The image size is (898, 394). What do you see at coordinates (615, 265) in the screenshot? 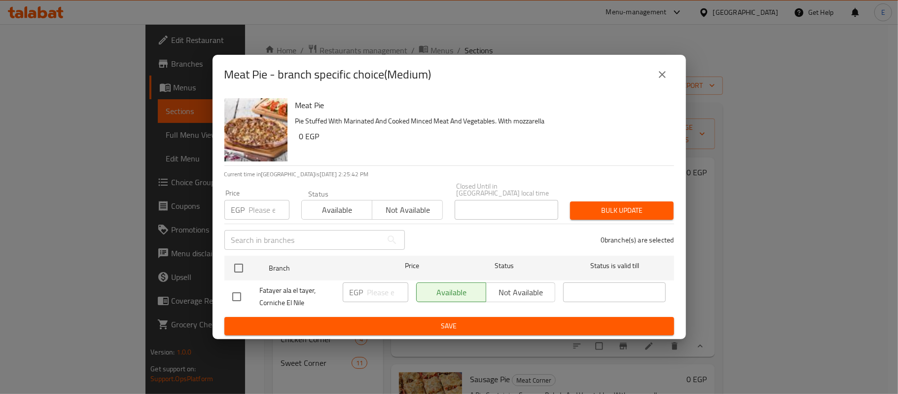
I see `span: Status is valid till` at bounding box center [615, 265].